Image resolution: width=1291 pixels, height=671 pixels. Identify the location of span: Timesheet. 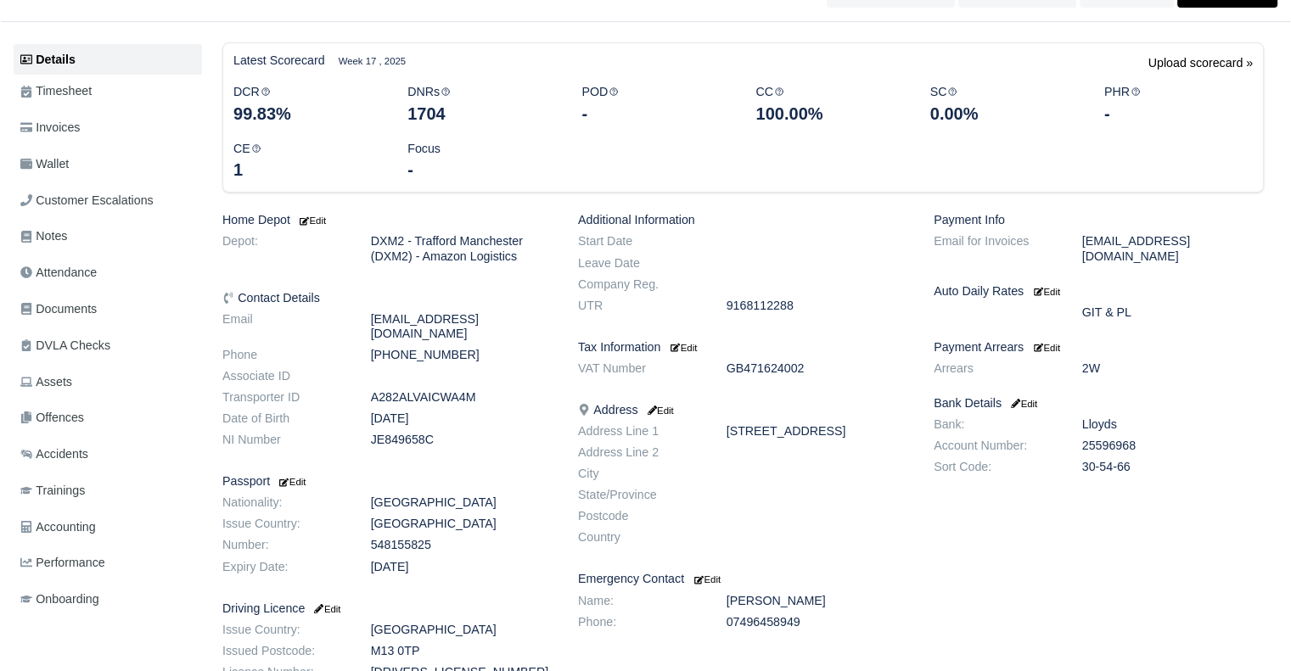
(56, 91).